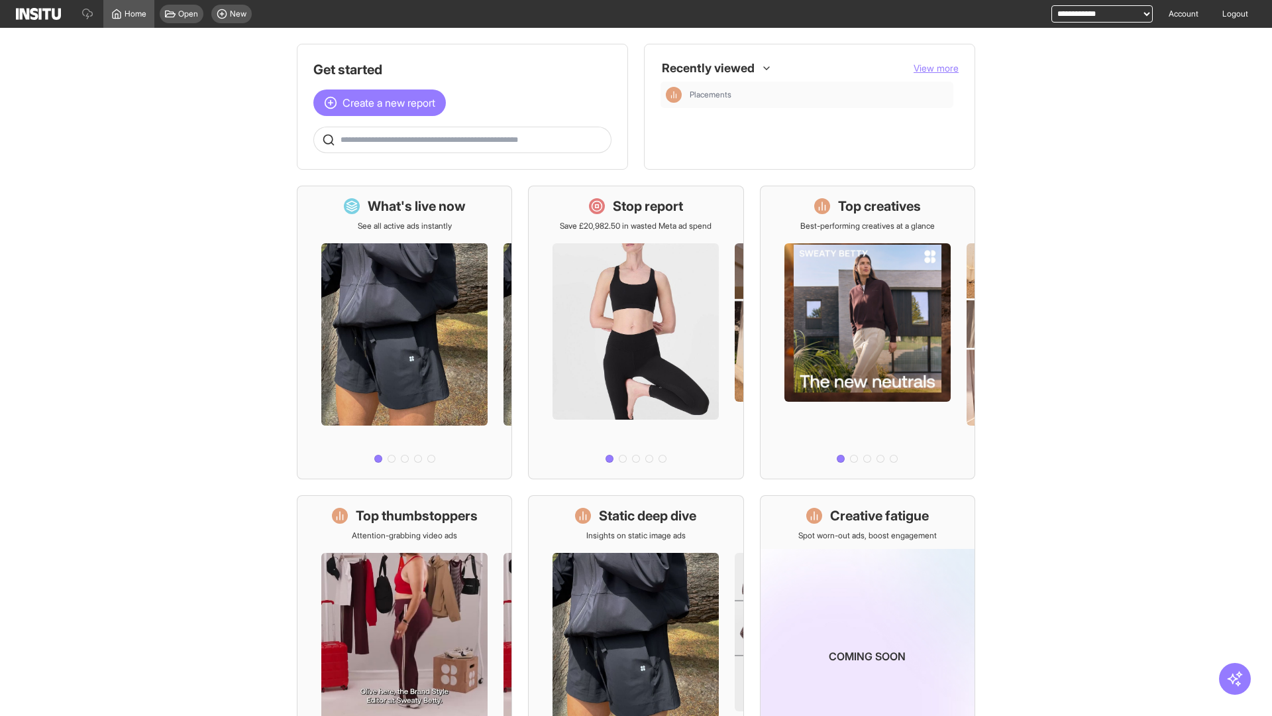  I want to click on span: New, so click(238, 14).